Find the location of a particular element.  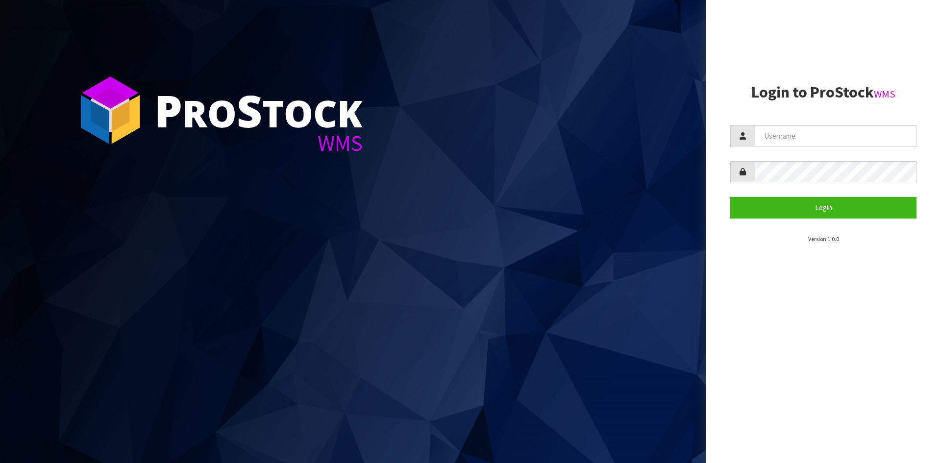

span: S is located at coordinates (250, 110).